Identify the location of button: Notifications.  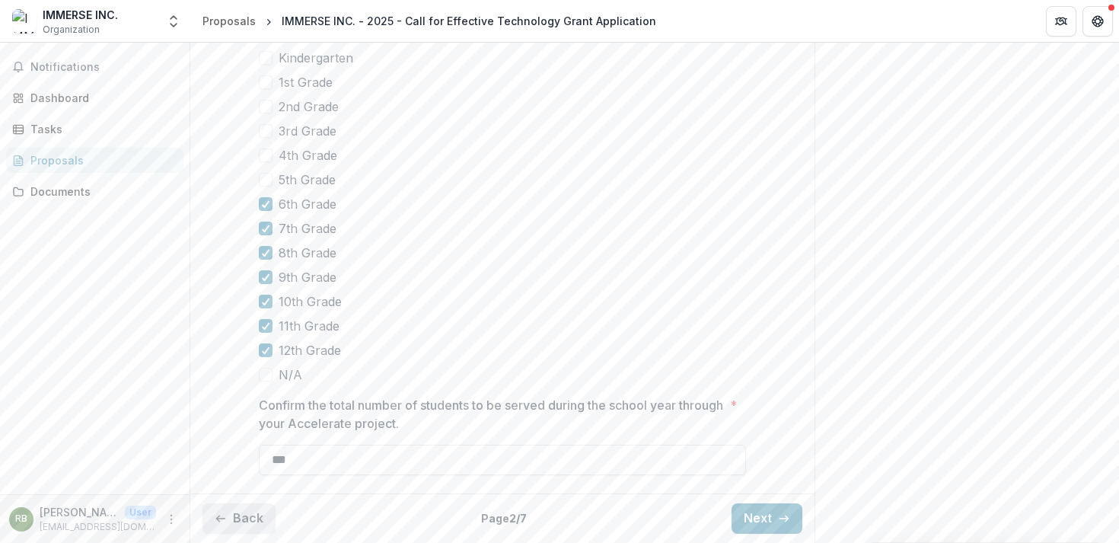
(94, 67).